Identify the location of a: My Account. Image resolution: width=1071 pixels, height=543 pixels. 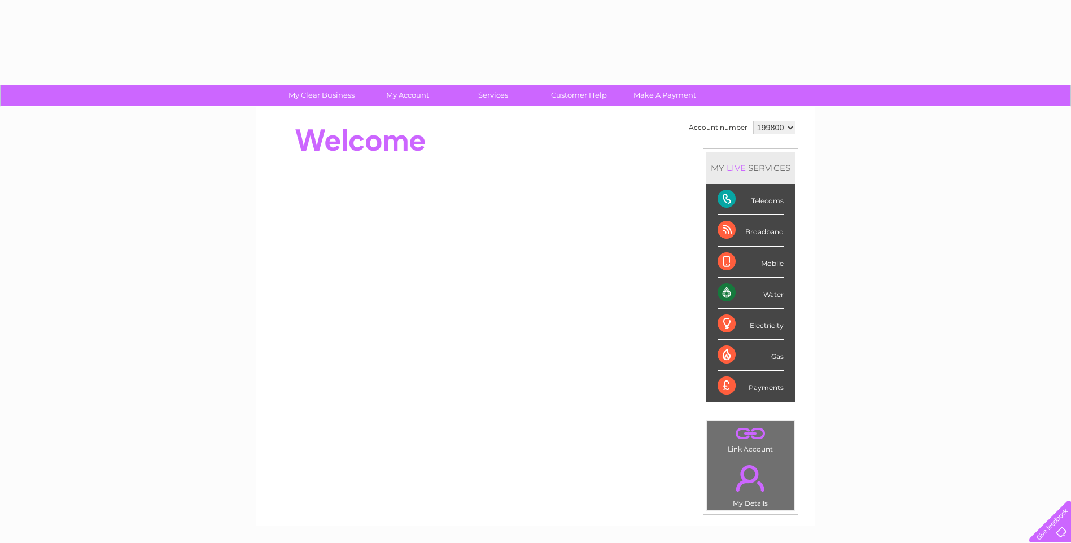
(407, 95).